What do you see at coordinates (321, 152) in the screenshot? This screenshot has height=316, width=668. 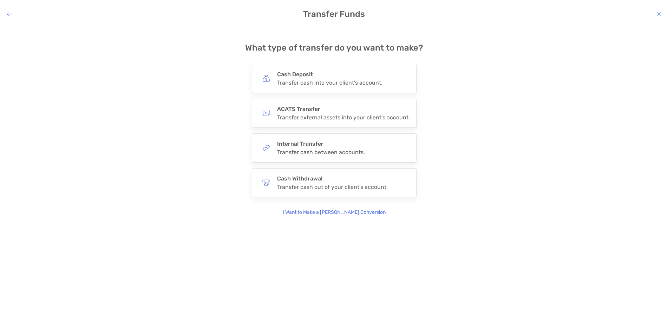 I see `div: Transfer cash between accounts.` at bounding box center [321, 152].